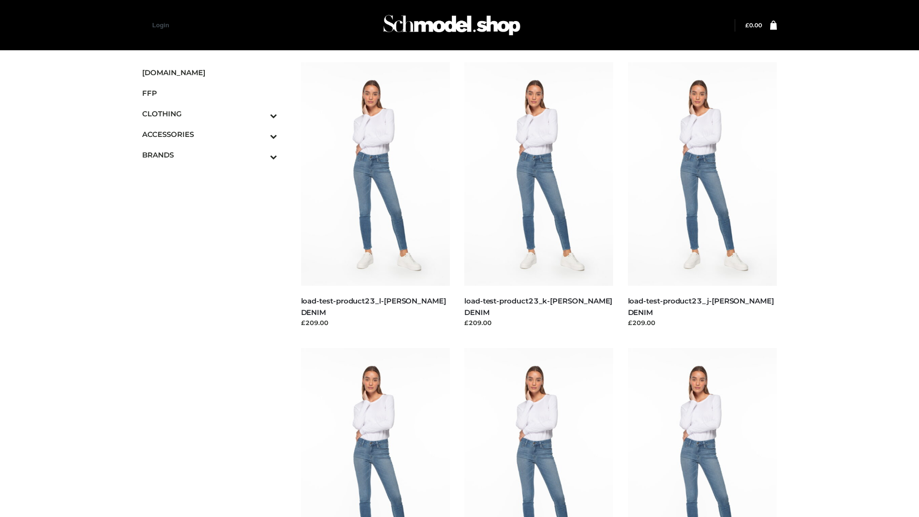 The image size is (919, 517). I want to click on span: CLOTHING, so click(210, 113).